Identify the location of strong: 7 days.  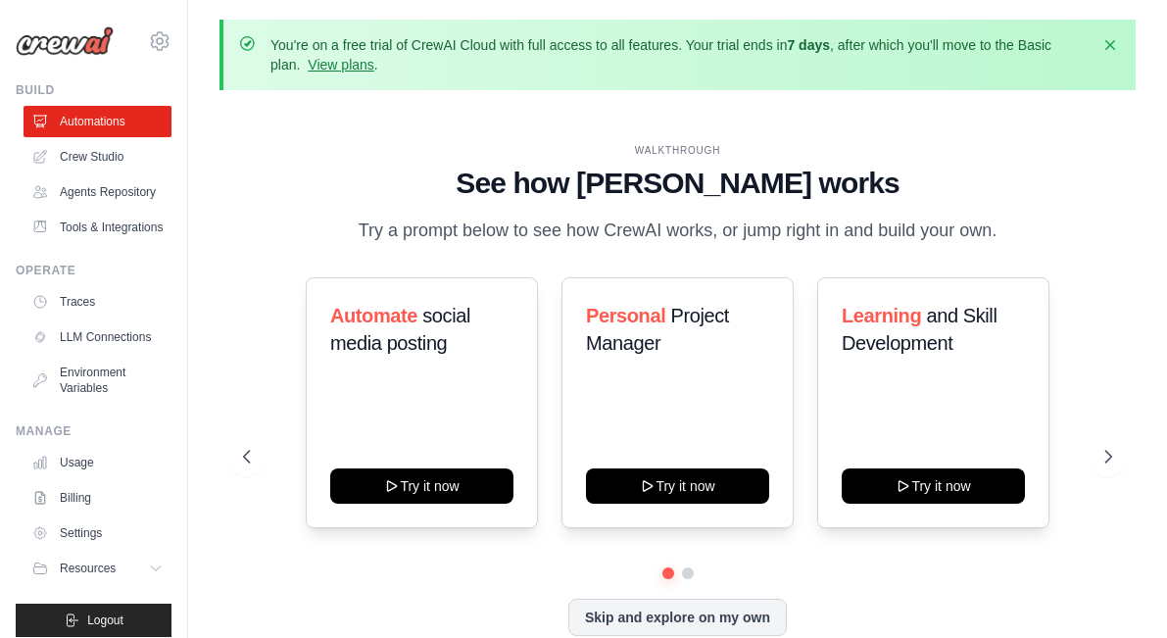
(808, 45).